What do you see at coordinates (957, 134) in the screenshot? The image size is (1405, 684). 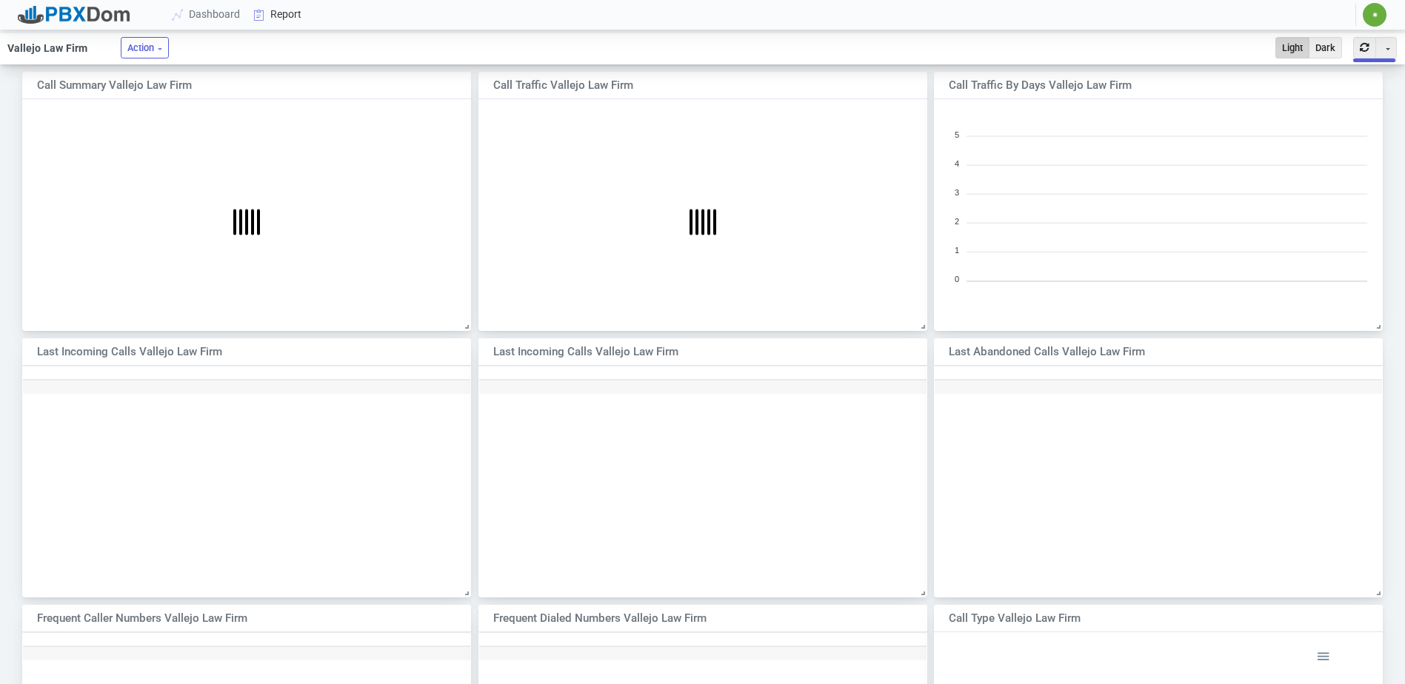 I see `tspan: 5` at bounding box center [957, 134].